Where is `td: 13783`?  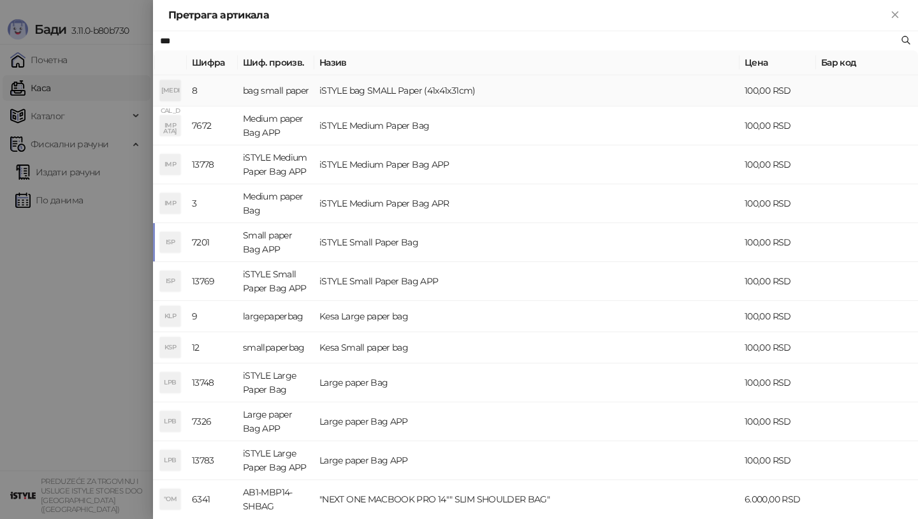
td: 13783 is located at coordinates (212, 460).